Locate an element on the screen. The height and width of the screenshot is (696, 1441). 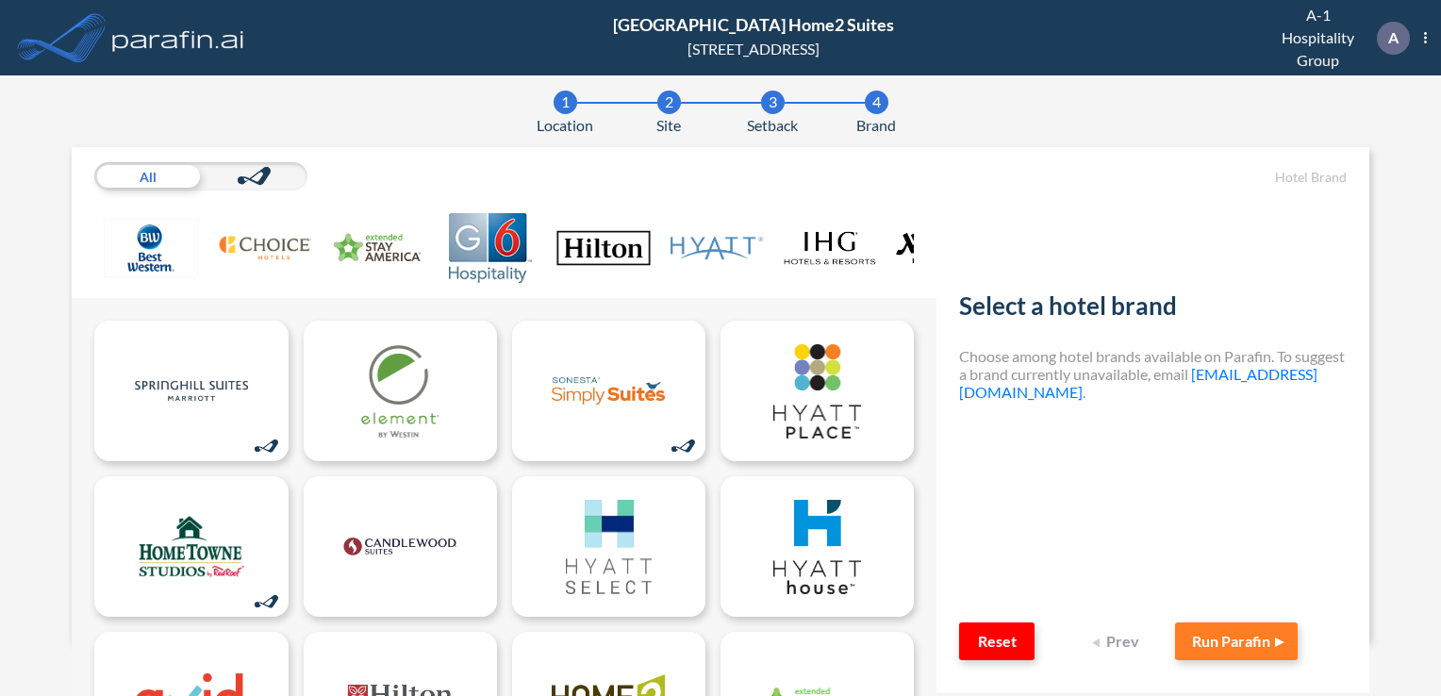
span: Site is located at coordinates (668, 125).